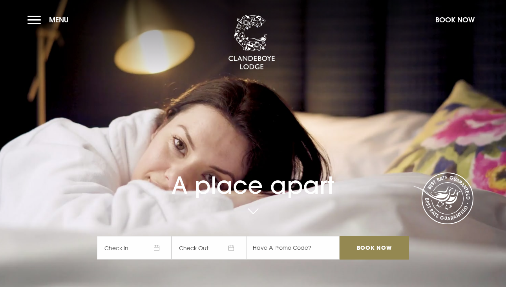 The height and width of the screenshot is (287, 506). Describe the element at coordinates (253, 177) in the screenshot. I see `h1: A place apart` at that location.